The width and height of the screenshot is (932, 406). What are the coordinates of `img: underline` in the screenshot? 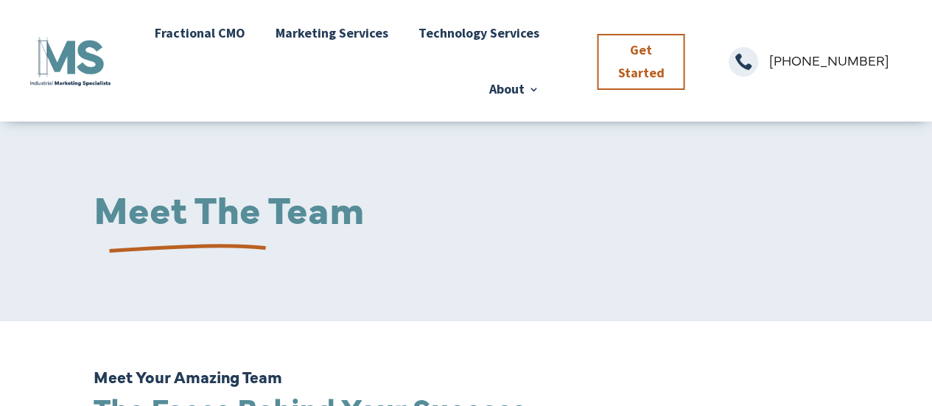 It's located at (183, 249).